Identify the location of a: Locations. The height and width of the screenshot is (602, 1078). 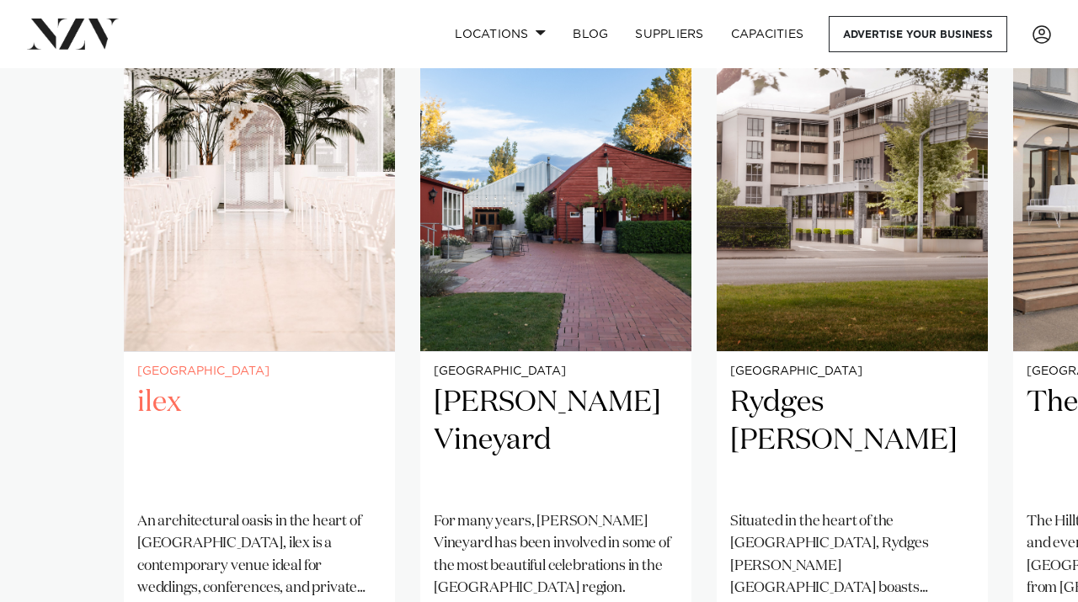
(500, 34).